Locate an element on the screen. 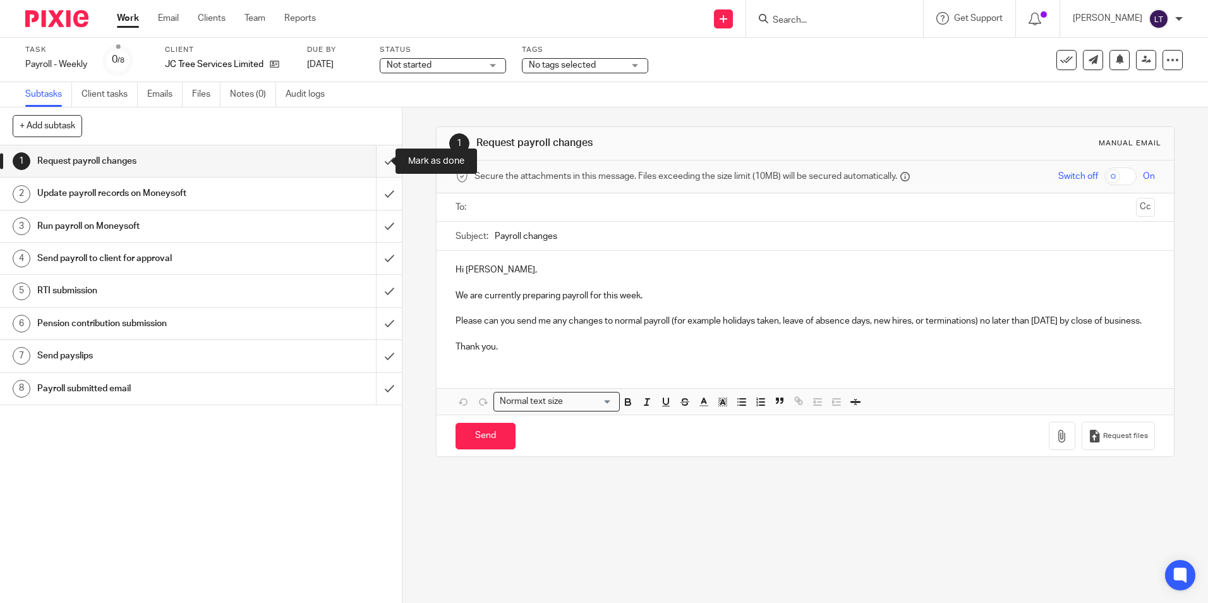 This screenshot has height=603, width=1208. h1: Send payroll to client for approval is located at coordinates (146, 258).